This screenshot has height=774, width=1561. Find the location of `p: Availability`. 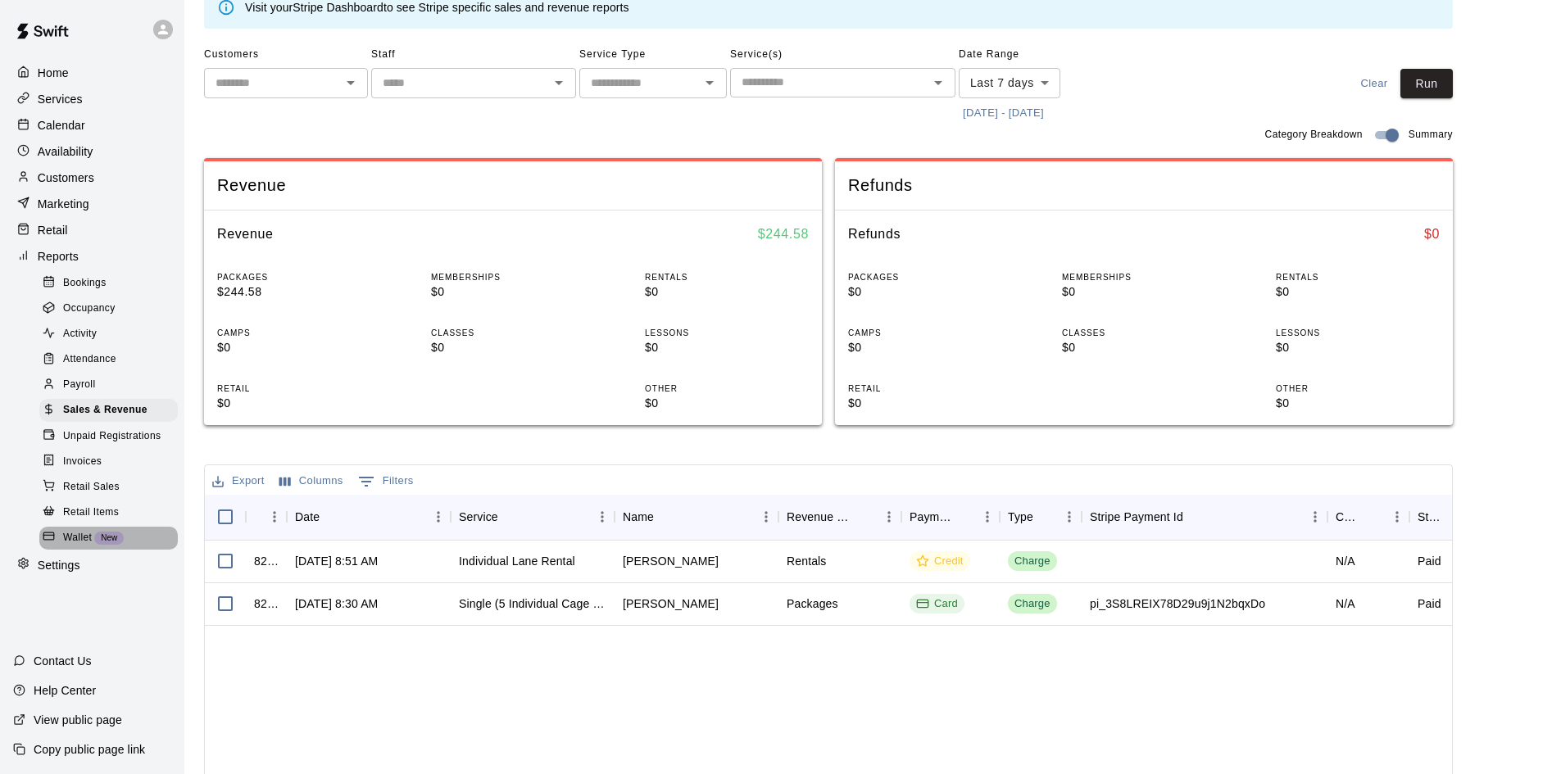

p: Availability is located at coordinates (66, 152).